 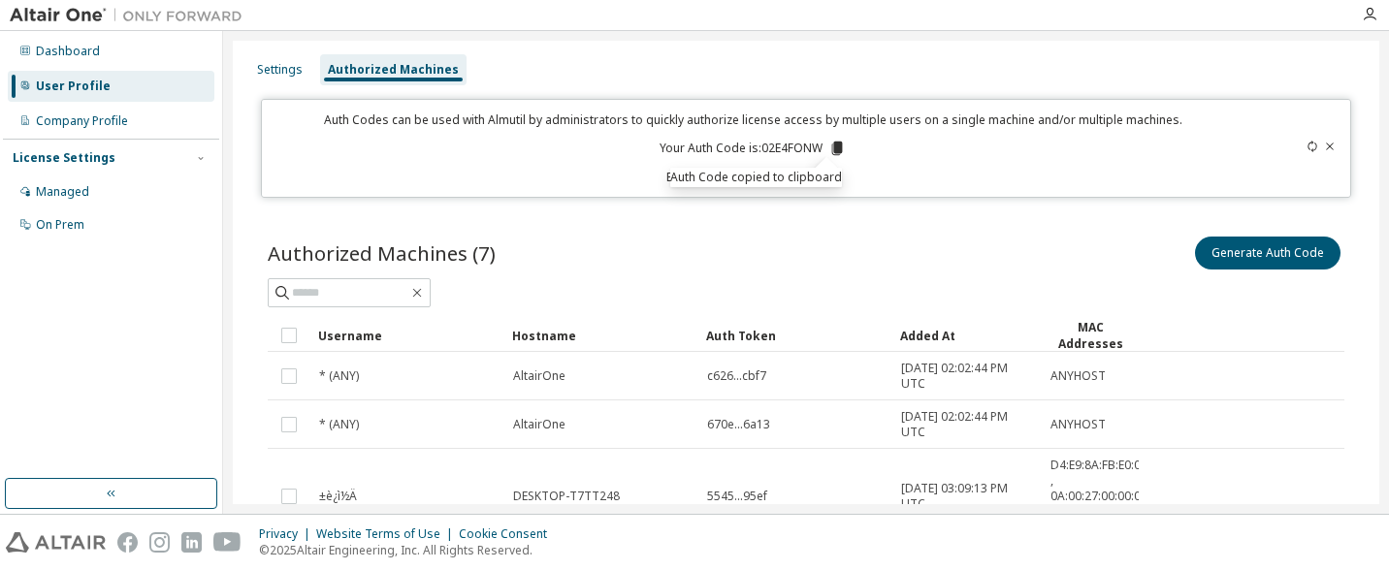 What do you see at coordinates (62, 192) in the screenshot?
I see `div: Managed` at bounding box center [62, 192].